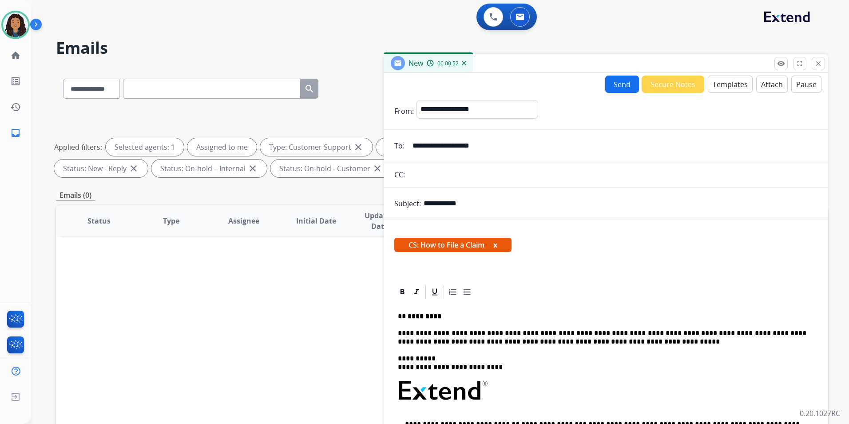  Describe the element at coordinates (453, 245) in the screenshot. I see `span: CS: How to File a Claim` at that location.